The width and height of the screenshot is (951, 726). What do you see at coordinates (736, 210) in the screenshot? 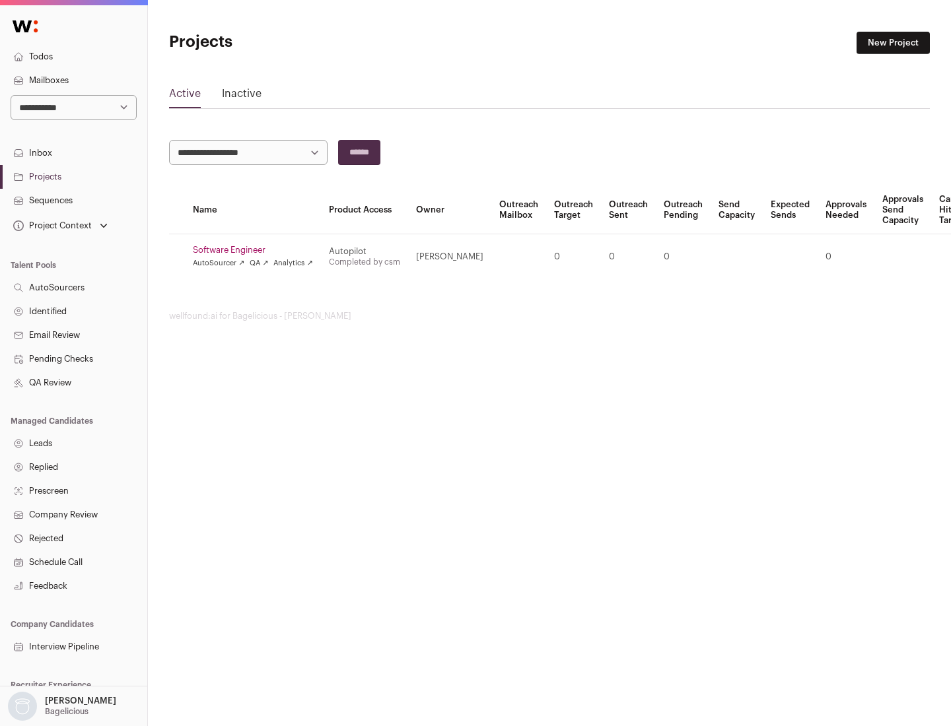
I see `th: Send Capacity` at bounding box center [736, 210].